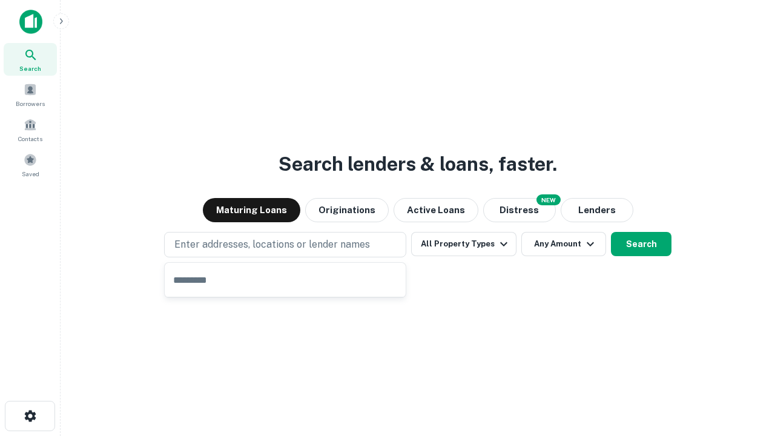  What do you see at coordinates (30, 59) in the screenshot?
I see `a: Search` at bounding box center [30, 59].